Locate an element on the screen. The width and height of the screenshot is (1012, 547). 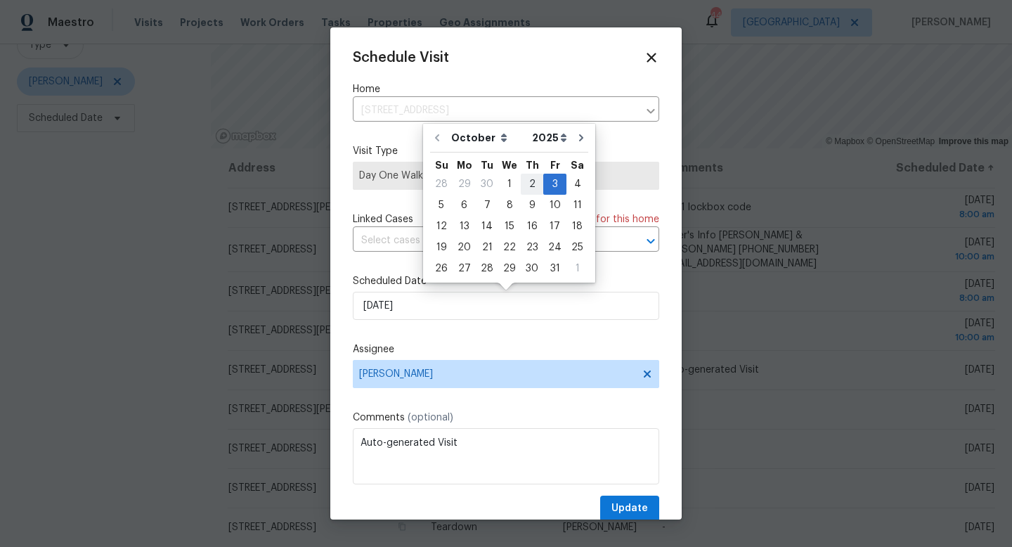
button: Open is located at coordinates (651, 241).